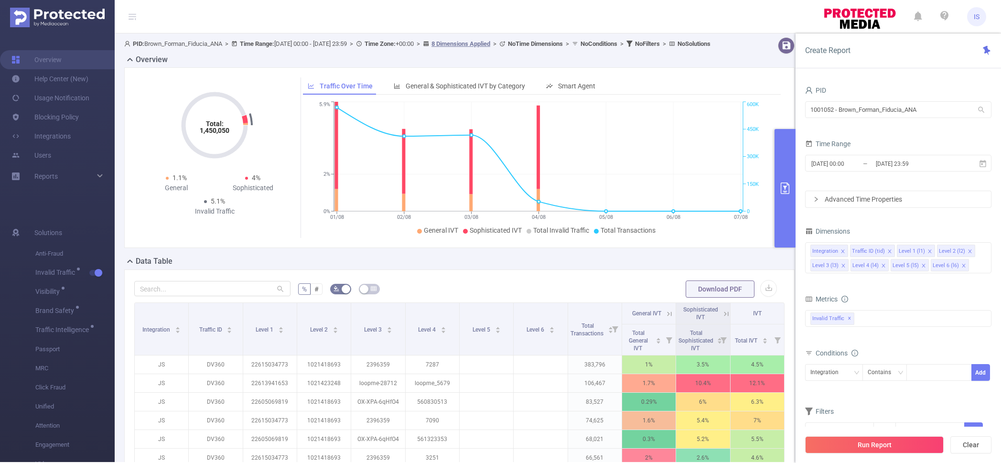 Image resolution: width=1001 pixels, height=463 pixels. I want to click on p: 6.3%, so click(757, 402).